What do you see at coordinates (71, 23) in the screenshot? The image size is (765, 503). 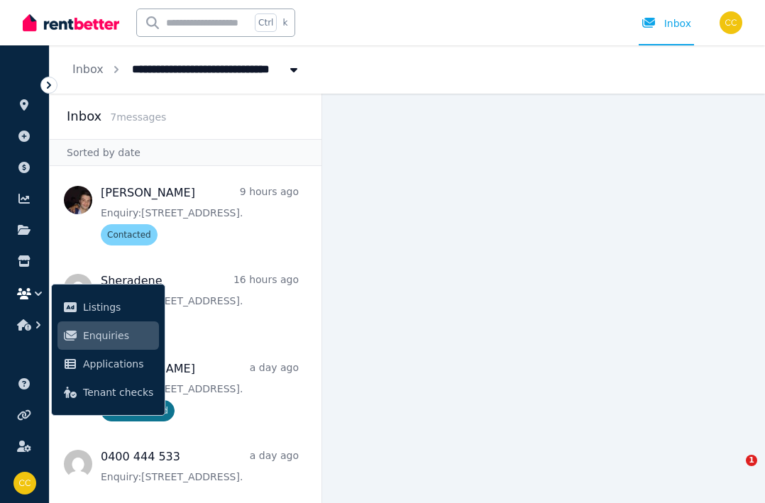 I see `img: RentBetter` at bounding box center [71, 23].